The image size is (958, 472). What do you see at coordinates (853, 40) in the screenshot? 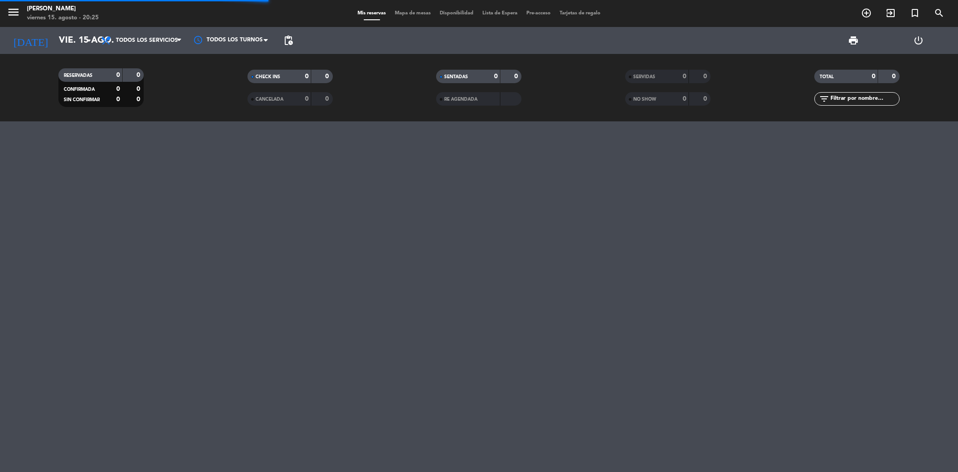
I see `span: print` at bounding box center [853, 40].